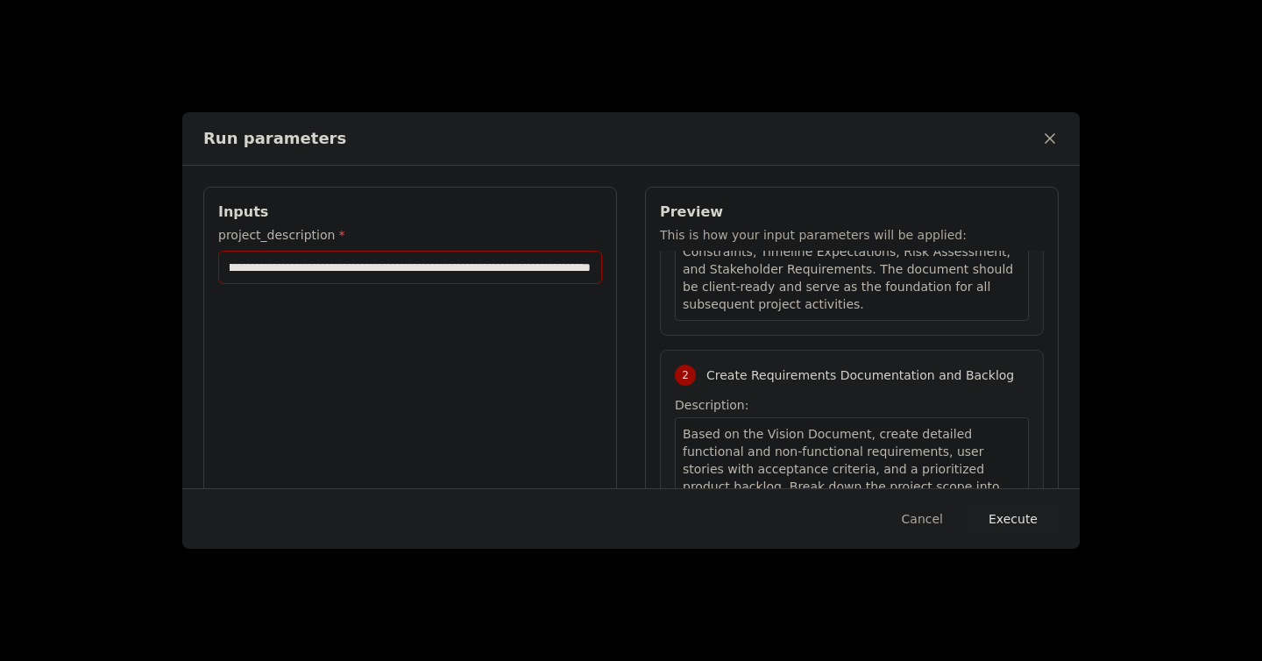 This screenshot has height=661, width=1262. I want to click on p: This is how your input parameters will be applied:, so click(852, 235).